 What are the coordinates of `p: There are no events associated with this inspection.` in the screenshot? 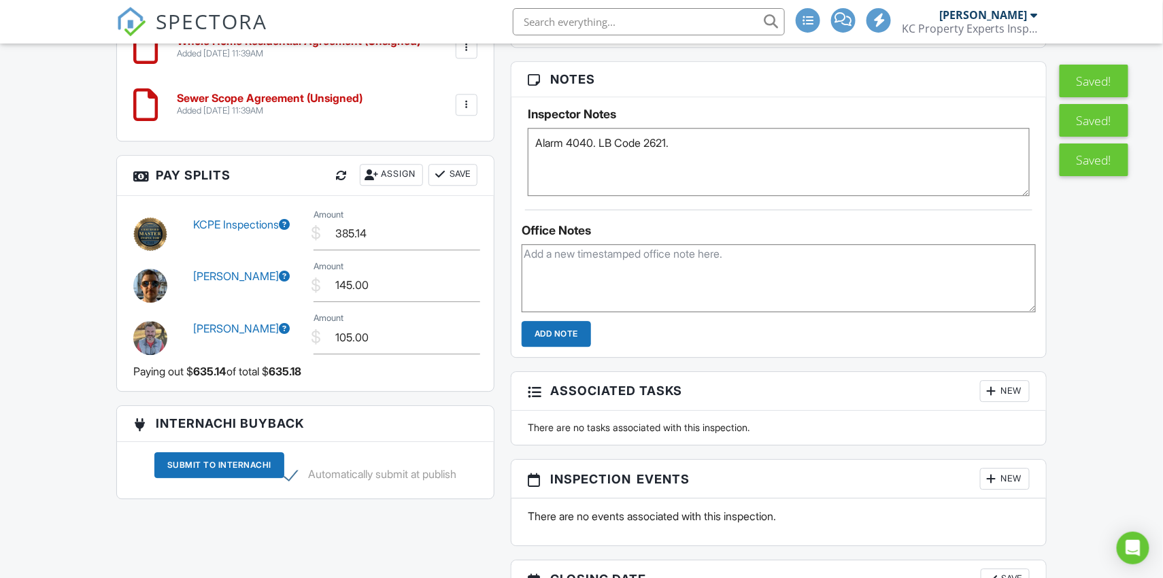 It's located at (778, 516).